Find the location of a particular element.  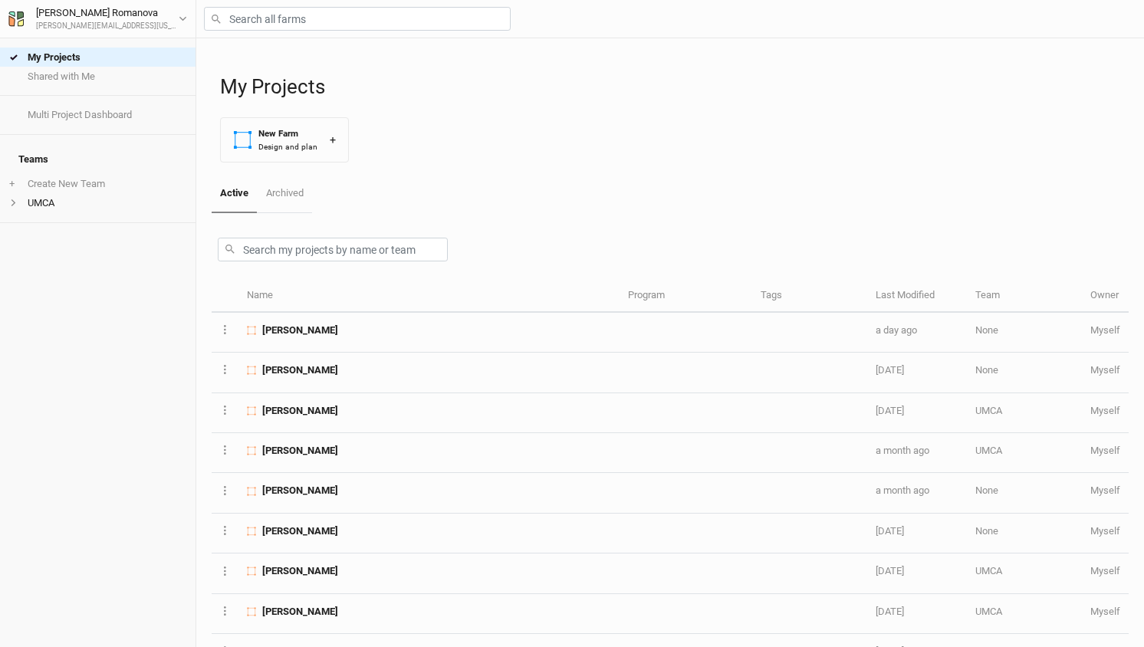

span: Sep 3, 2025 12:57 PM is located at coordinates (890, 370).